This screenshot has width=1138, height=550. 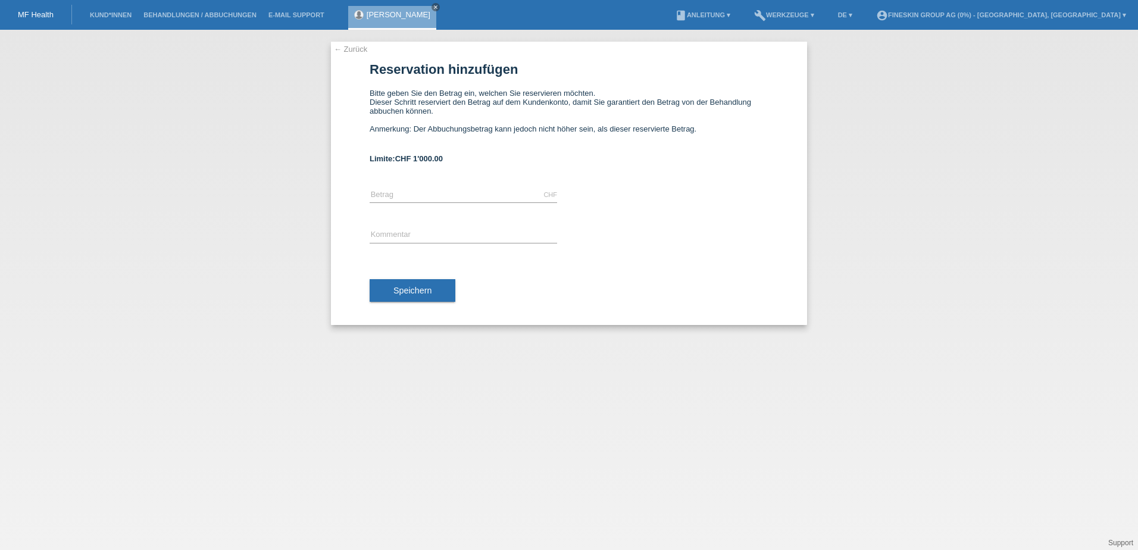 I want to click on div: CHF, so click(x=550, y=195).